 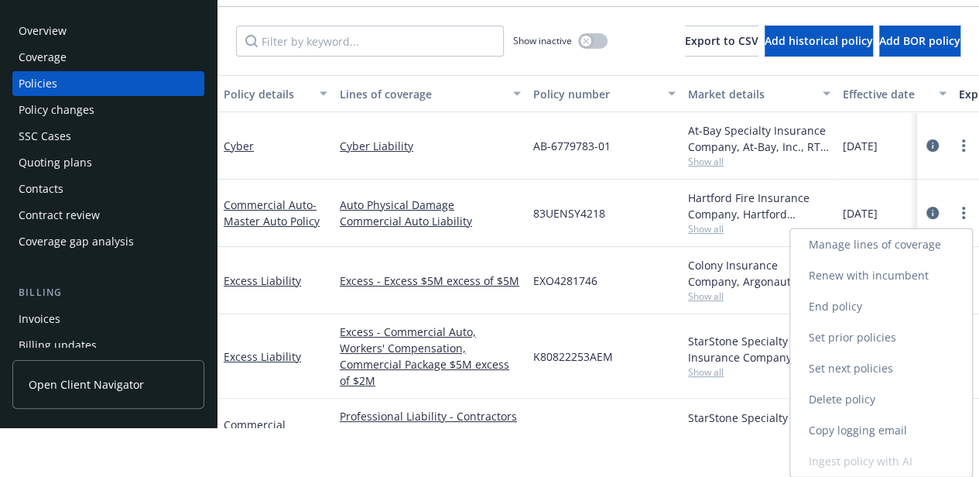 I want to click on a: Commercial Package, so click(x=255, y=432).